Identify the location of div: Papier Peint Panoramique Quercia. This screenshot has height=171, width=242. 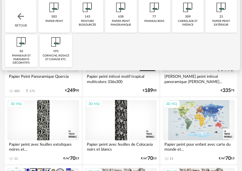
(43, 79).